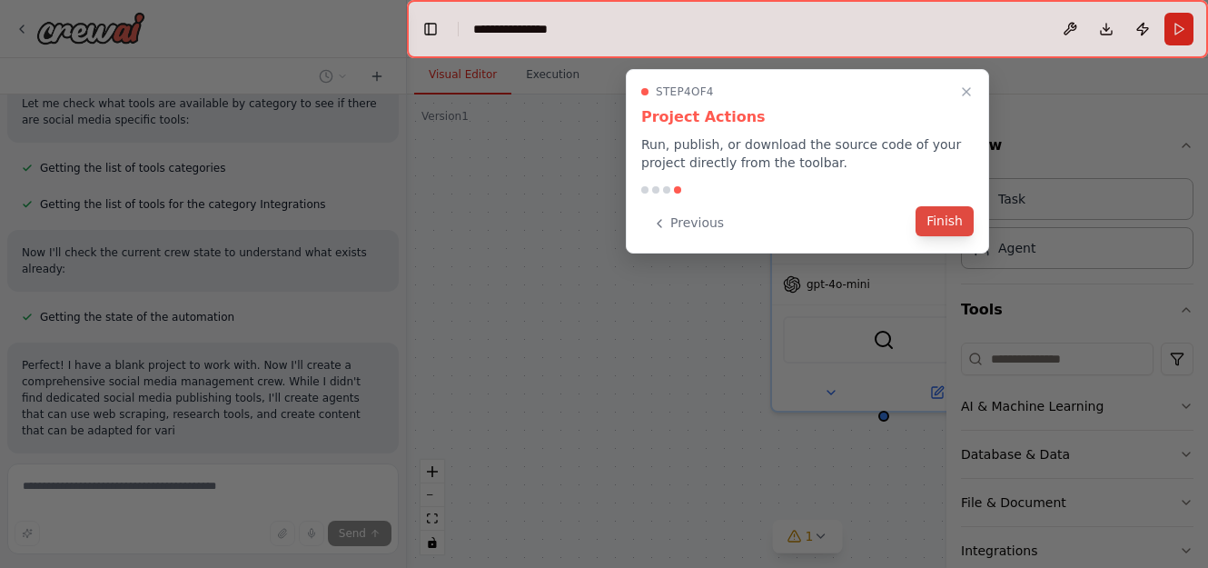  I want to click on span: Step 4 of 4, so click(685, 92).